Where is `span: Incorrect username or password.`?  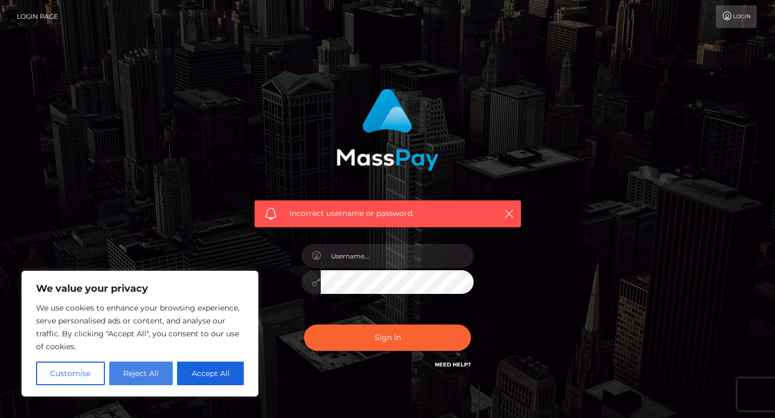 span: Incorrect username or password. is located at coordinates (387, 214).